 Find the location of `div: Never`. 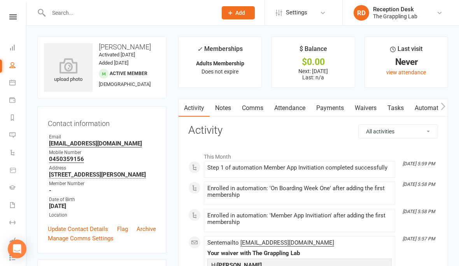

div: Never is located at coordinates (406, 62).